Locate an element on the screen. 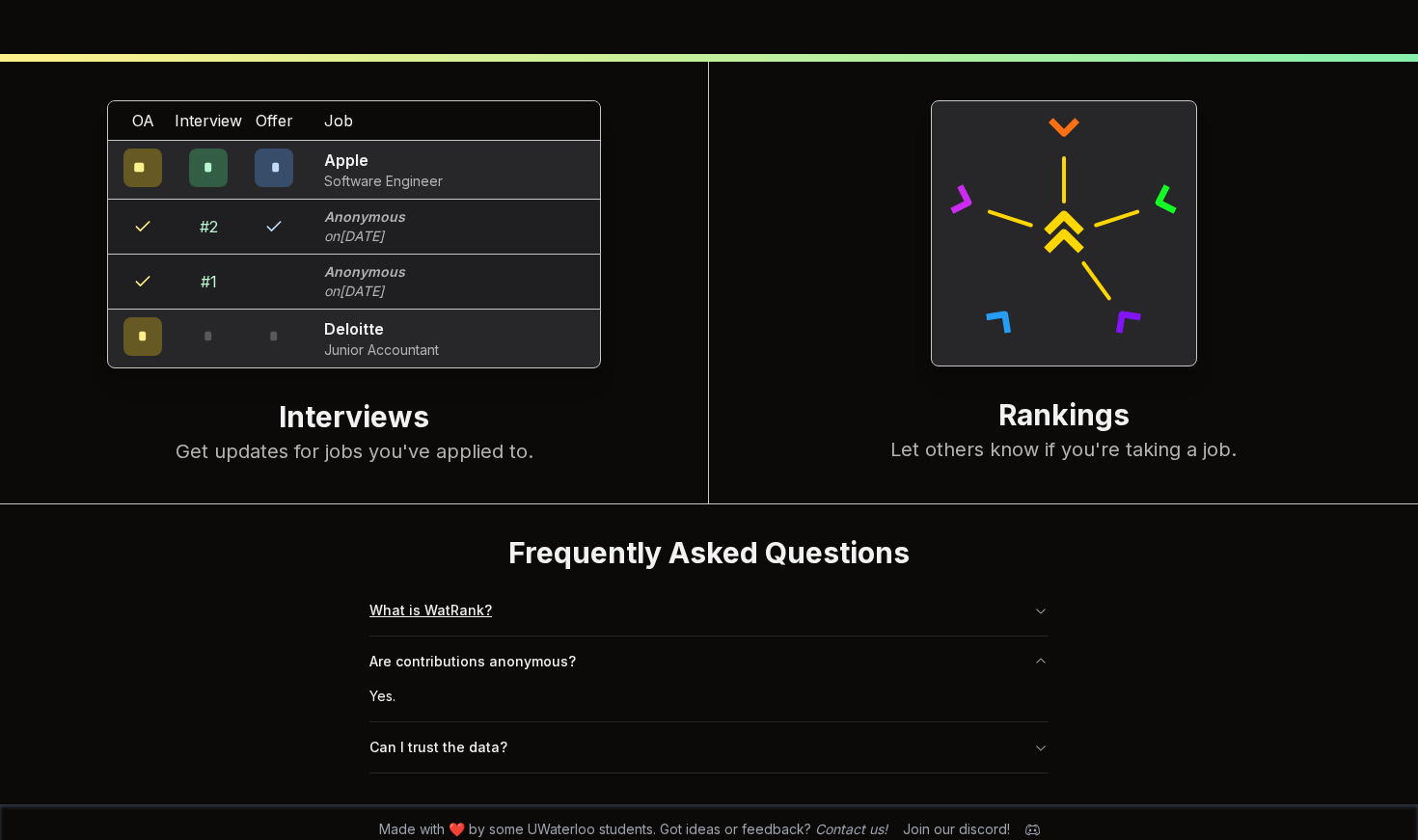 The image size is (1418, 840). div: # 1 is located at coordinates (209, 282).